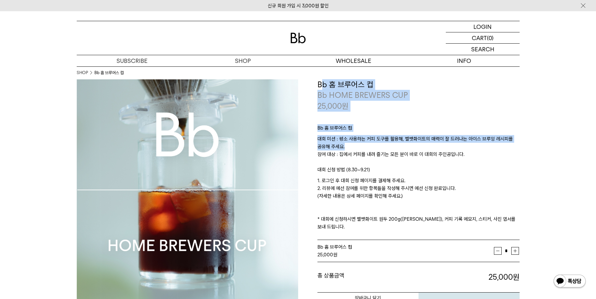 The width and height of the screenshot is (596, 299). What do you see at coordinates (298, 6) in the screenshot?
I see `a: 신규 회원 가입 시 3,000원 할인` at bounding box center [298, 6].